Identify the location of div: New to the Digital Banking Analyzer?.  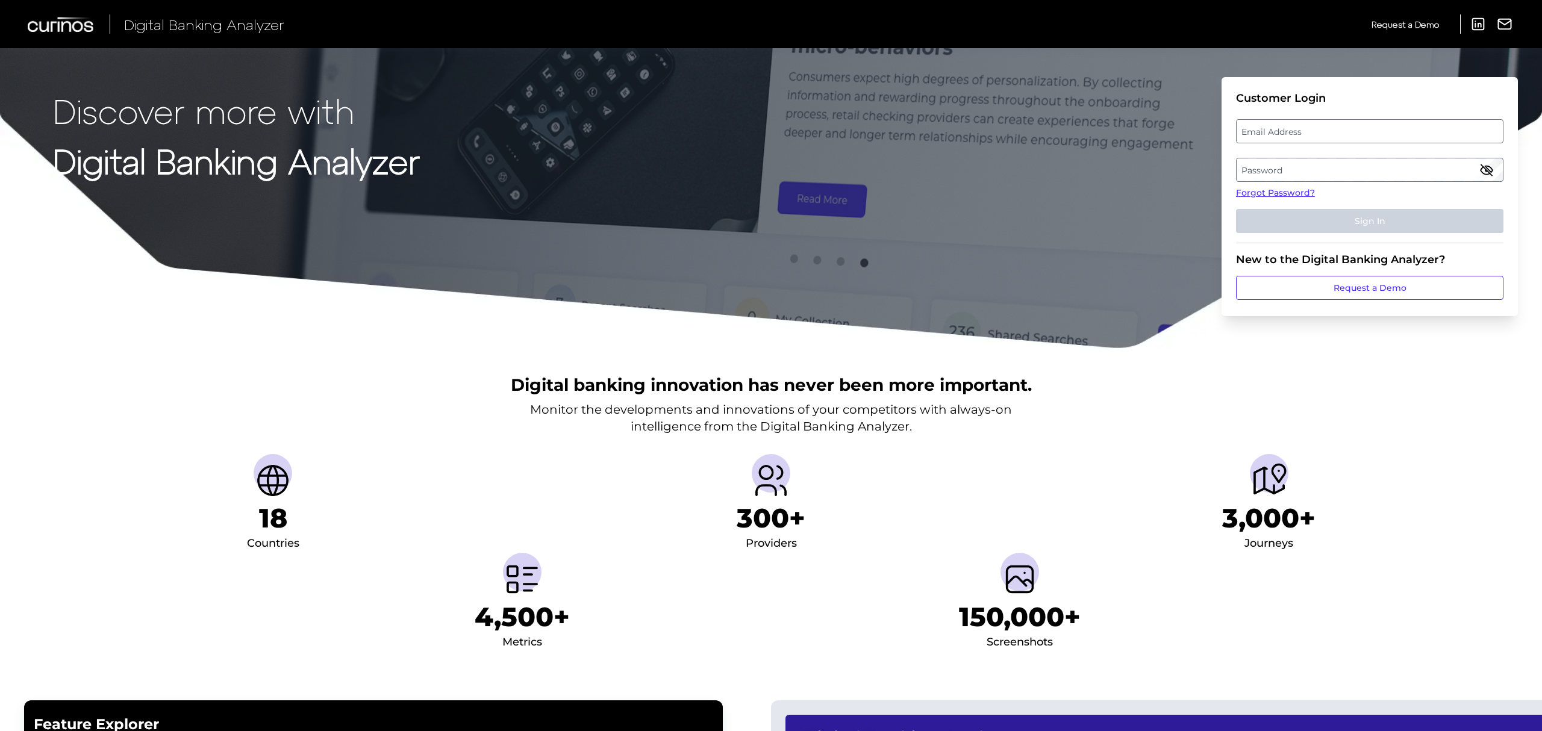
(1369, 260).